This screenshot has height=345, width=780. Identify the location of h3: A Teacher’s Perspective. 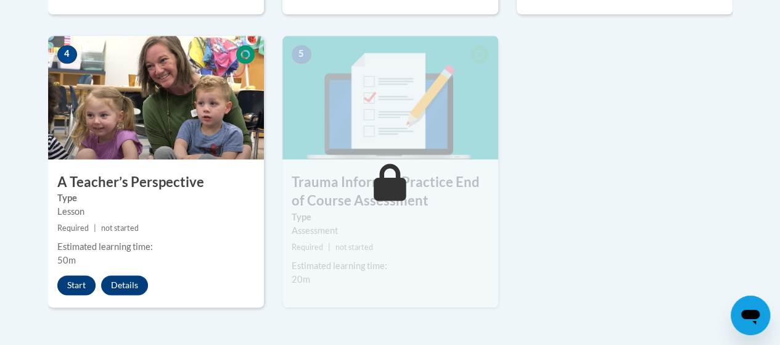
(156, 182).